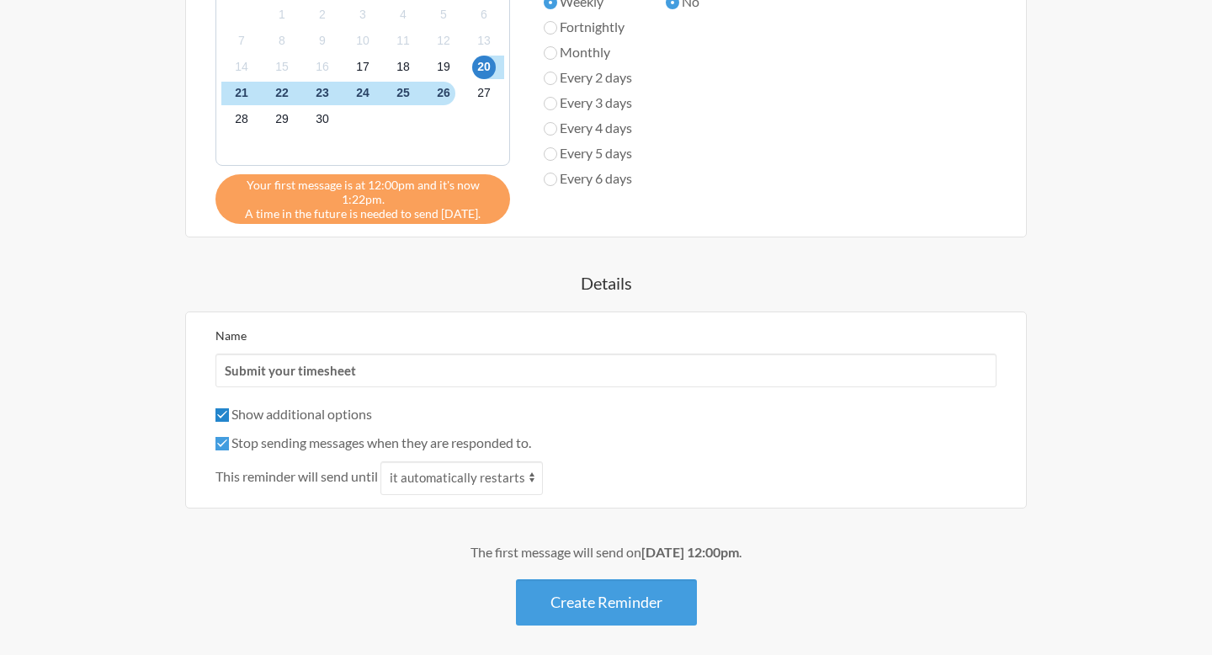  Describe the element at coordinates (484, 14) in the screenshot. I see `span: Monday, October 6, 2025` at that location.